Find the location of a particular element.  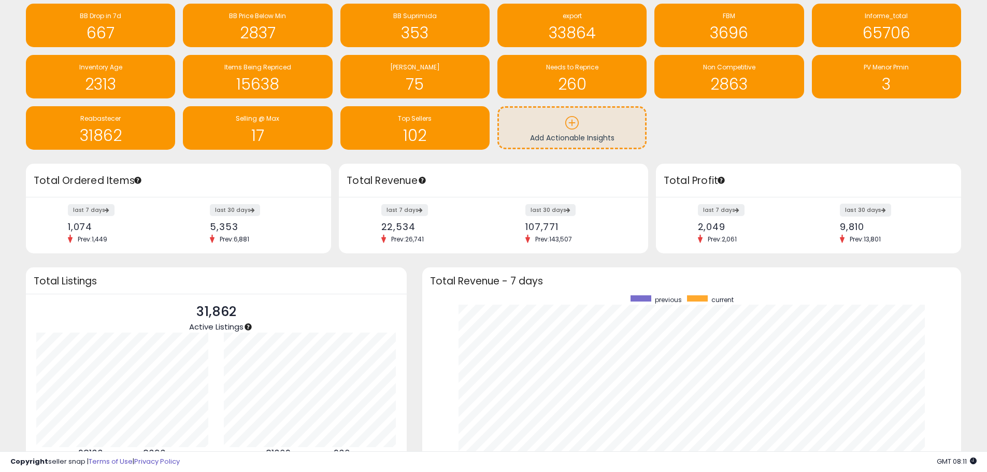

b: 28166 is located at coordinates (91, 453).